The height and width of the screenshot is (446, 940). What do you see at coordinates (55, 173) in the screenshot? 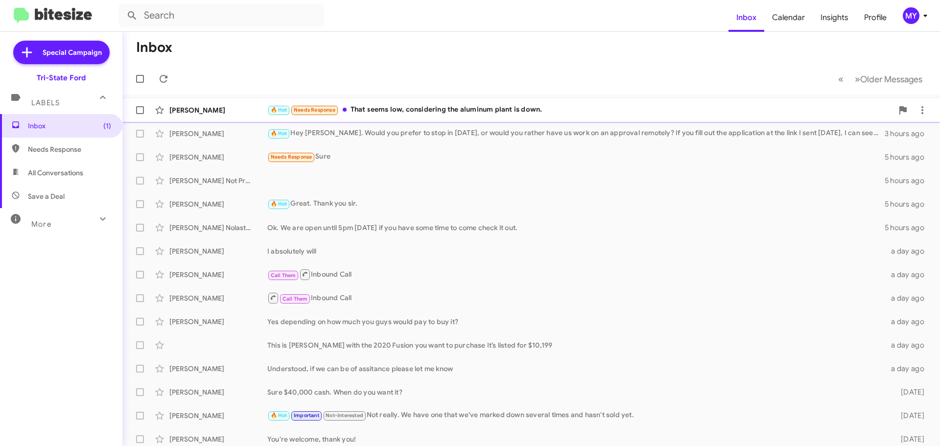
I see `span: All Conversations` at bounding box center [55, 173].